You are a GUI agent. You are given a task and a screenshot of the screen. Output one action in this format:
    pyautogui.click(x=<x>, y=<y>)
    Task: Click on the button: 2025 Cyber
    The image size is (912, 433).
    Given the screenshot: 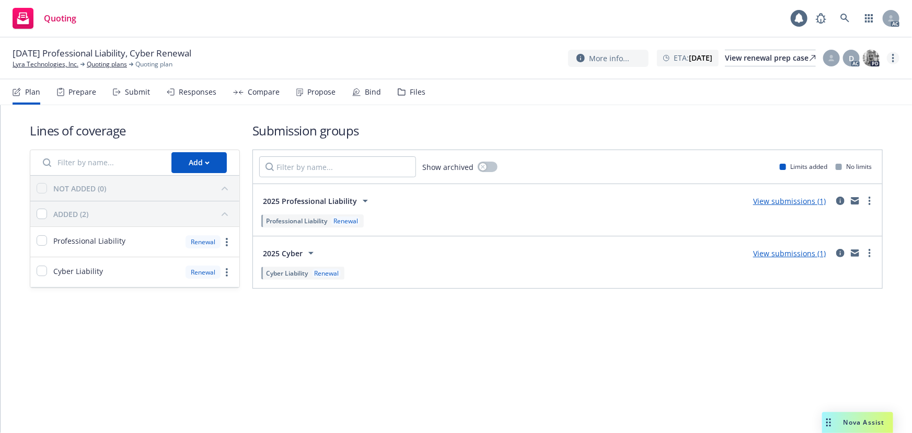 What is the action you would take?
    pyautogui.click(x=290, y=253)
    